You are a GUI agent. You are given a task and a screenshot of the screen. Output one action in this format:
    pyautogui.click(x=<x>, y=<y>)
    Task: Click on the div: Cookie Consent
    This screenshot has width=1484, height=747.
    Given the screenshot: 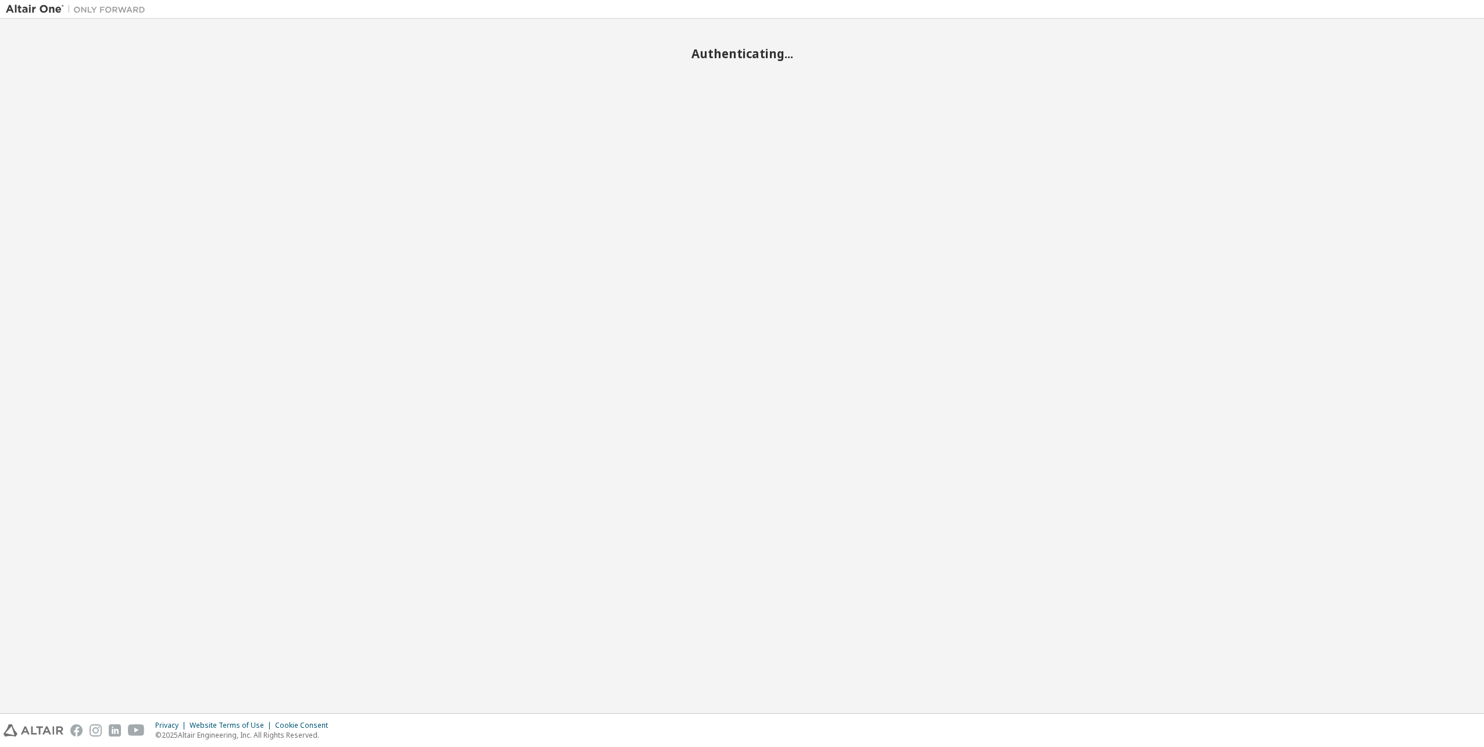 What is the action you would take?
    pyautogui.click(x=305, y=725)
    